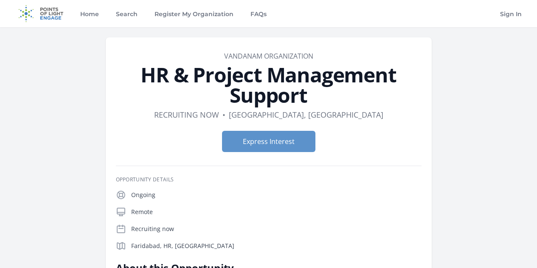 This screenshot has height=268, width=537. Describe the element at coordinates (277, 212) in the screenshot. I see `p: Remote` at that location.